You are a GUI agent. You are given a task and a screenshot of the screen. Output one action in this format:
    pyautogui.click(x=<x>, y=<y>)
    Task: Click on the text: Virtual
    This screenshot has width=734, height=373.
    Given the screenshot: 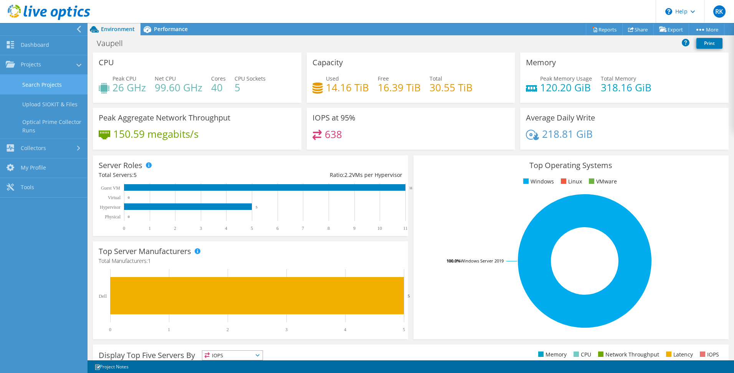 What is the action you would take?
    pyautogui.click(x=114, y=198)
    